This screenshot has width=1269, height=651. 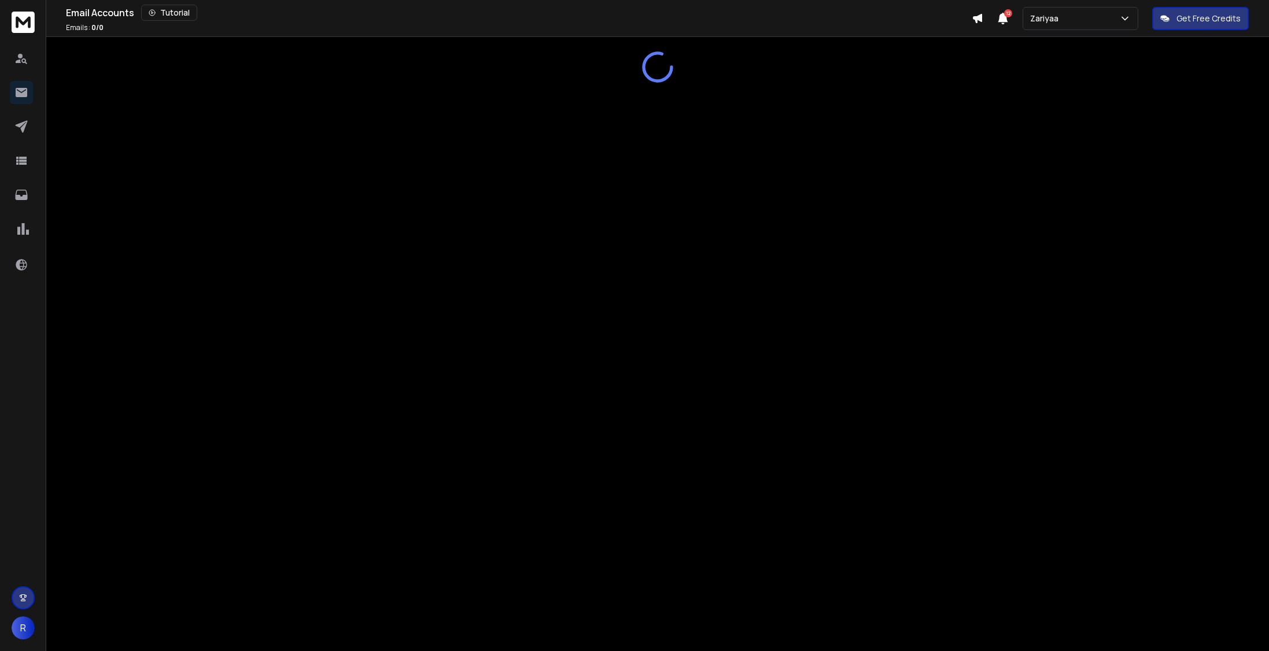 What do you see at coordinates (1047, 19) in the screenshot?
I see `p: Zariyaa` at bounding box center [1047, 19].